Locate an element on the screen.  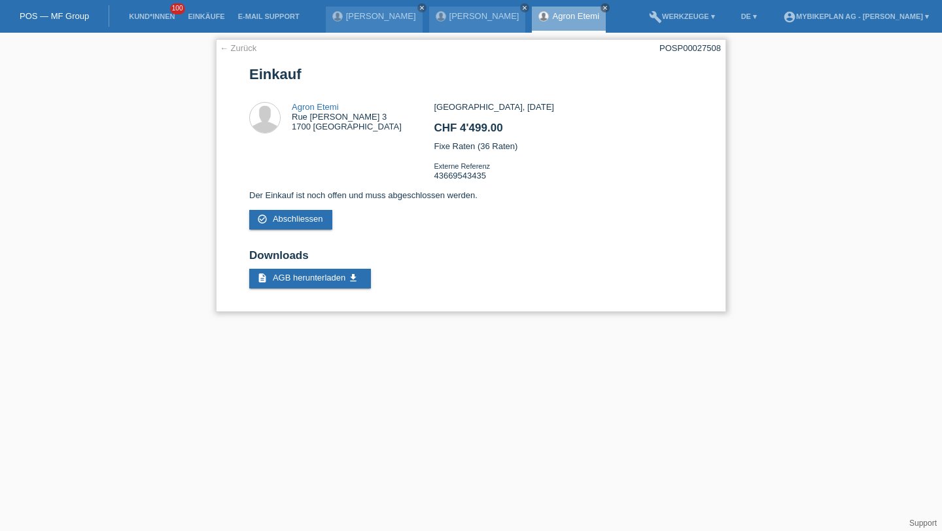
i: build is located at coordinates (656, 17).